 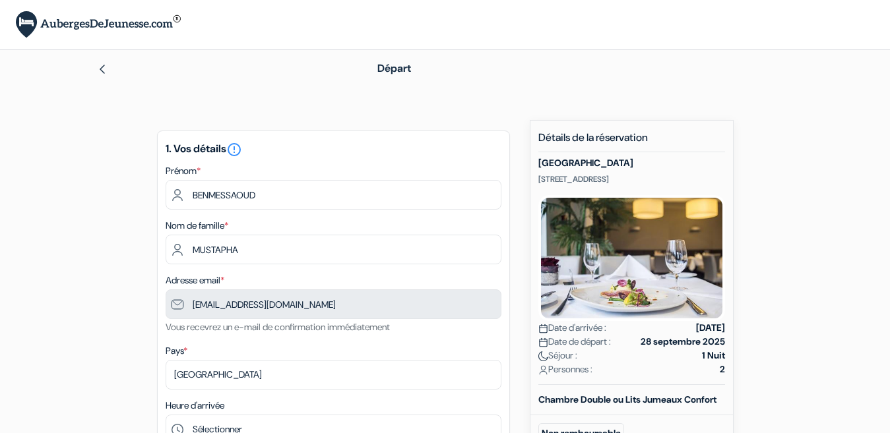 What do you see at coordinates (627, 400) in the screenshot?
I see `b: Chambre Double ou Lits Jumeaux Confort` at bounding box center [627, 400].